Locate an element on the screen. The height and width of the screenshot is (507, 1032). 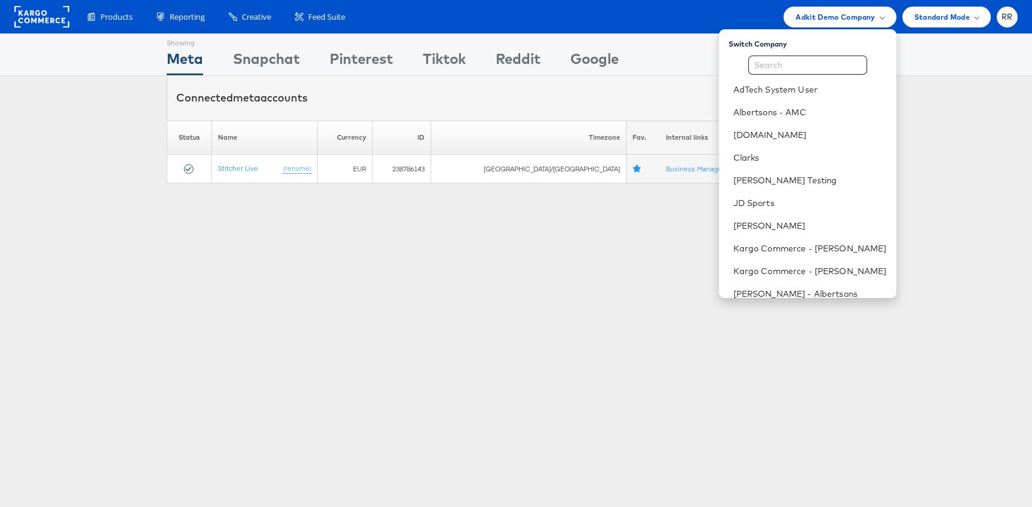
span: Feed Suite is located at coordinates (327, 17).